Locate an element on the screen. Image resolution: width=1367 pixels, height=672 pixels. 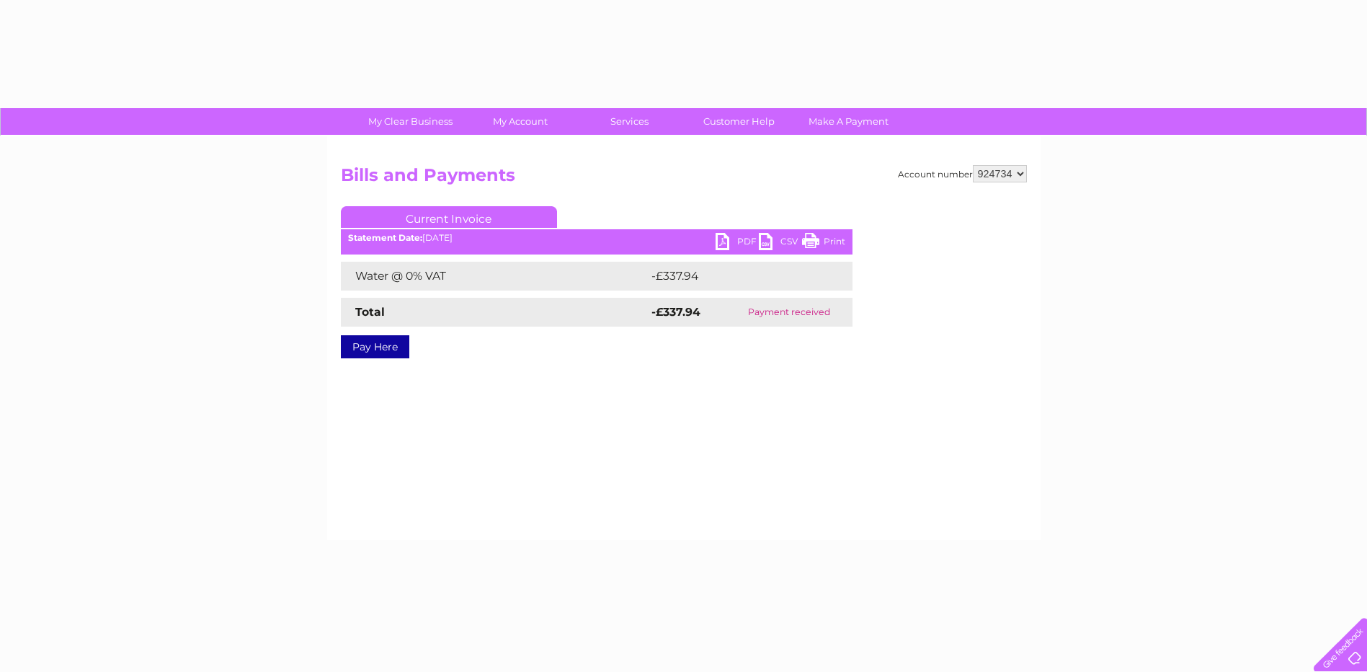
td: -£337.94 is located at coordinates (738, 276).